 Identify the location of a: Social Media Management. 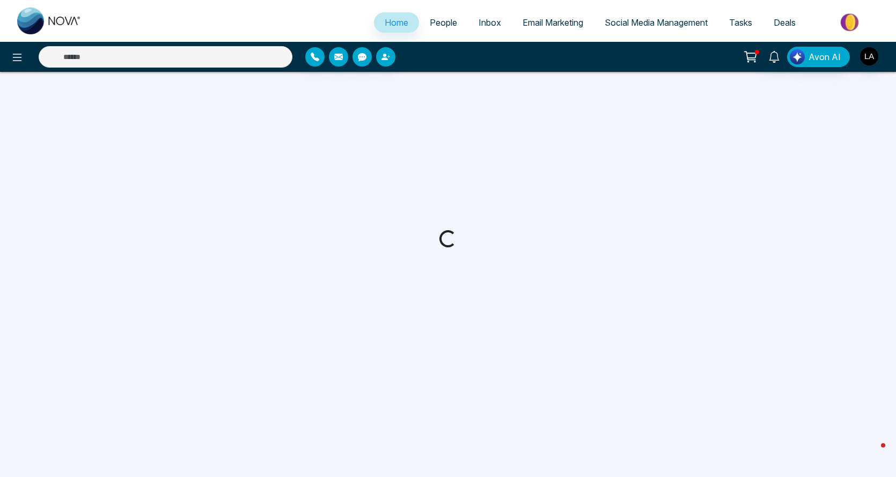
(656, 23).